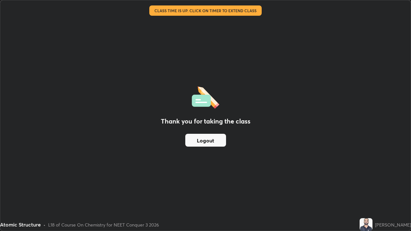 This screenshot has width=411, height=231. What do you see at coordinates (206, 97) in the screenshot?
I see `img: offlineFeedback.1438e8b3.svg` at bounding box center [206, 97].